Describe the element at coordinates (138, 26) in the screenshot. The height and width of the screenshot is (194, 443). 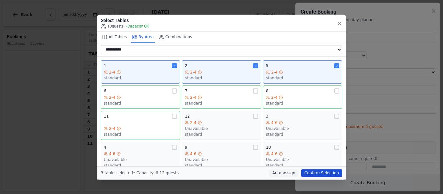
I see `span: • Capacity OK` at that location.